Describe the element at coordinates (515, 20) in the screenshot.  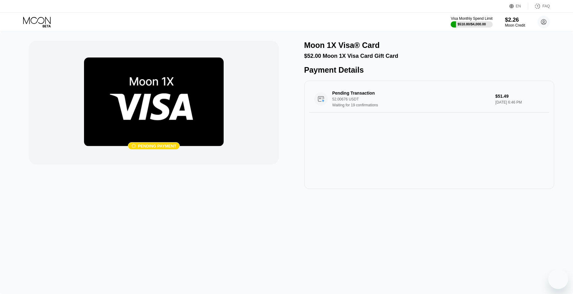
I see `div: $2.26` at that location.